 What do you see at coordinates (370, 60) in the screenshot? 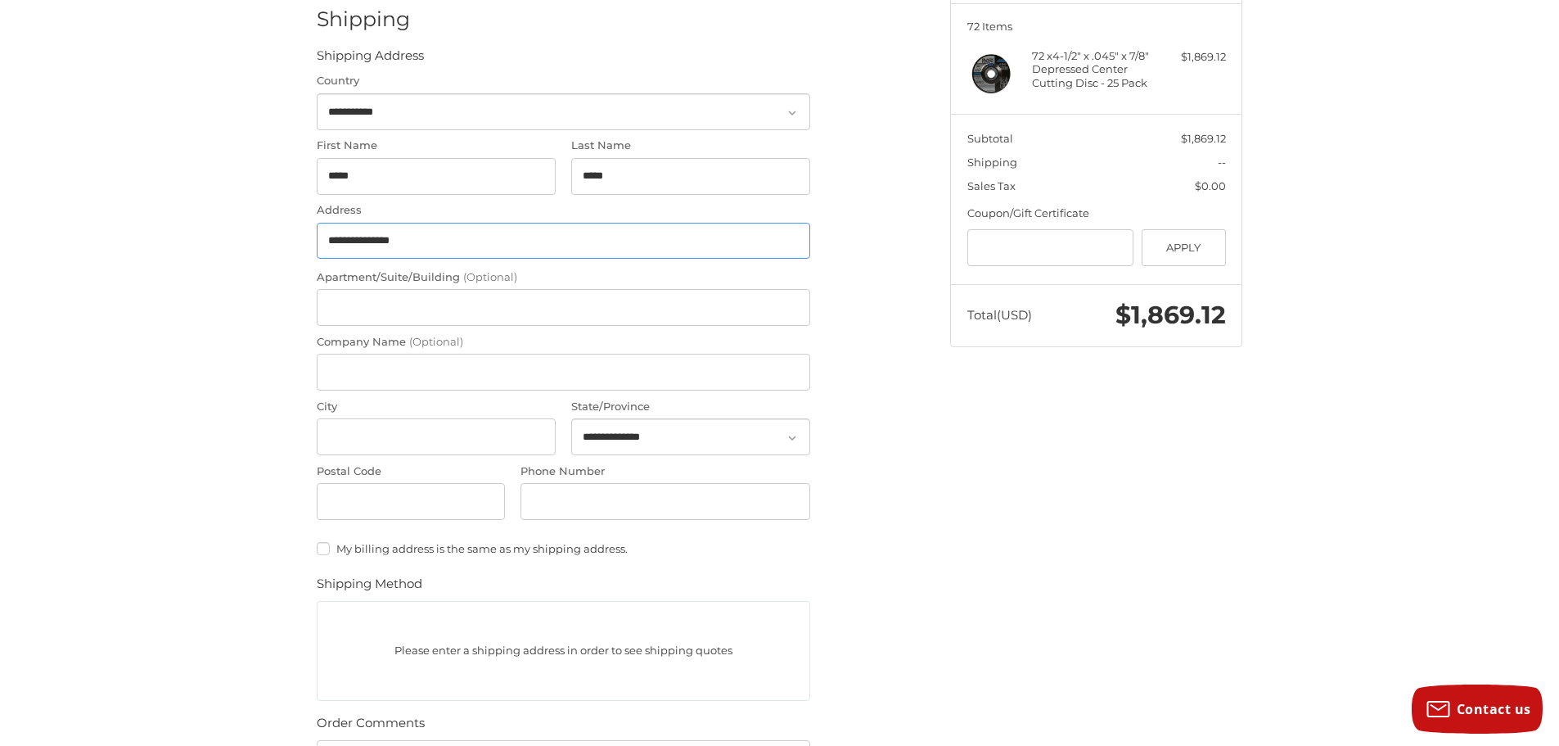
I see `legend: Shipping Address` at bounding box center [370, 60].